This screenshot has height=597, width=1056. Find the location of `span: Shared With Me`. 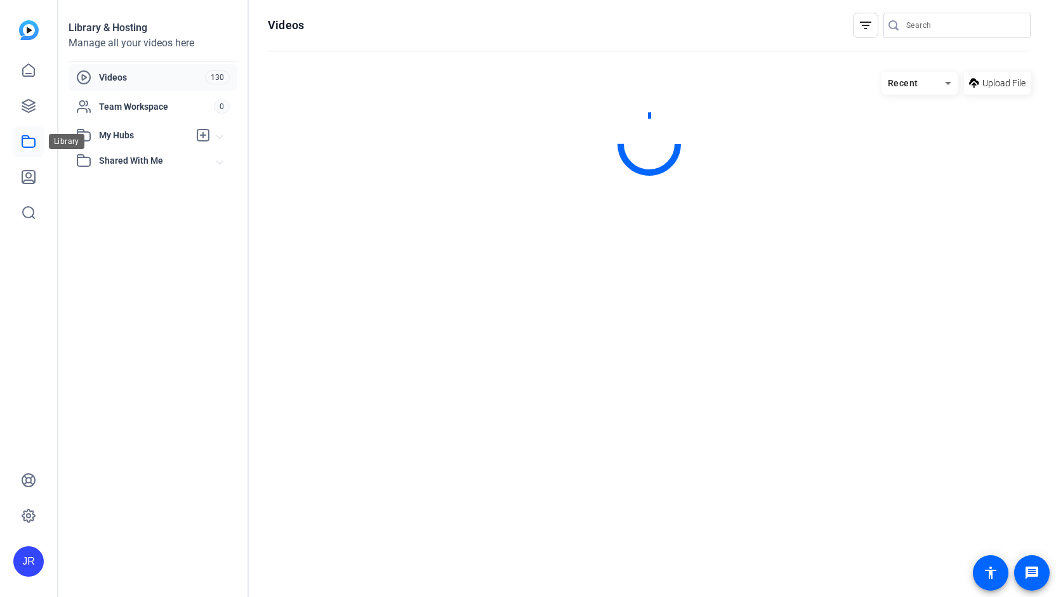

span: Shared With Me is located at coordinates (158, 161).